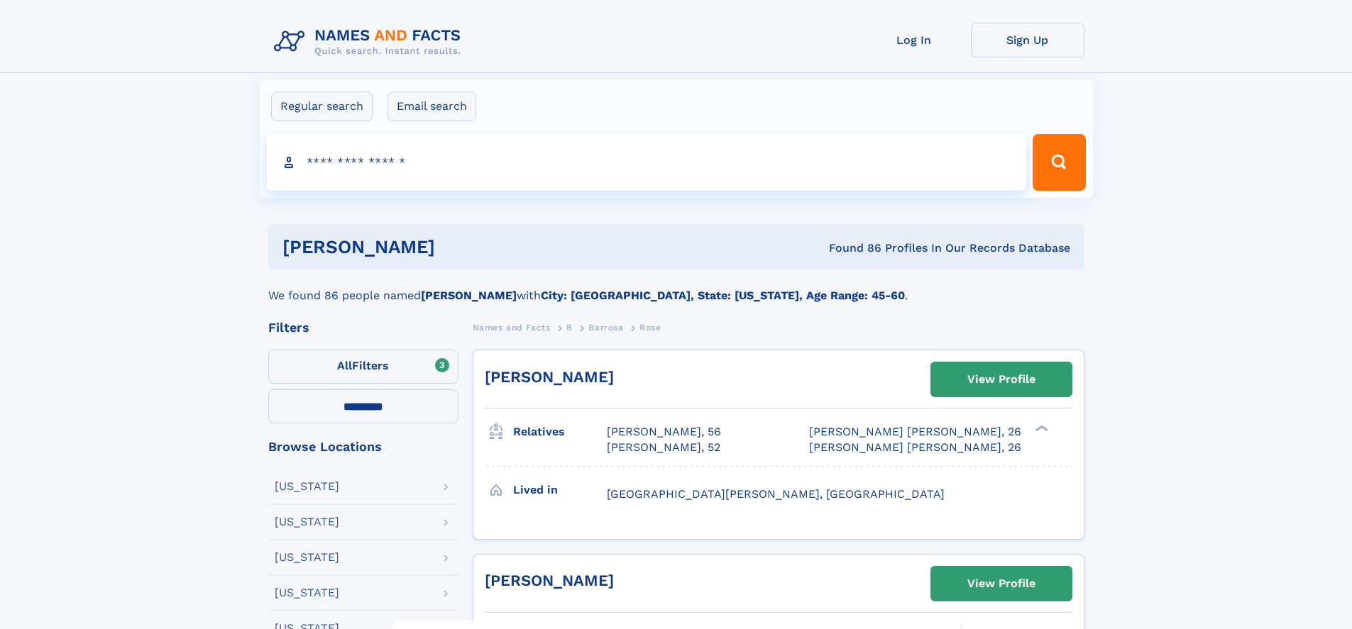  I want to click on div: Found 86 Profiles In Our Records Database, so click(851, 248).